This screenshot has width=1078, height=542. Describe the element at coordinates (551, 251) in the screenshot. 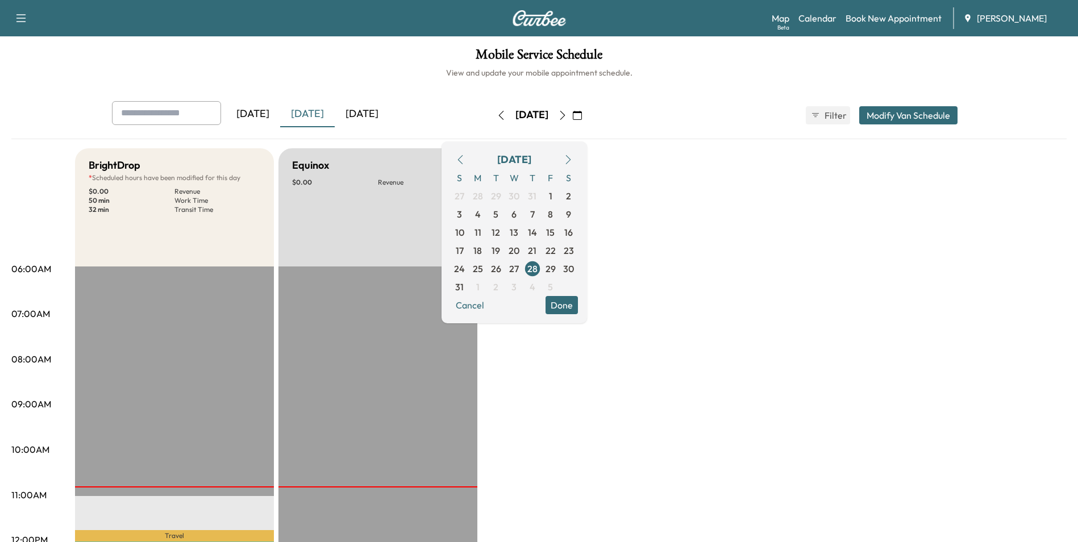

I see `span: 22` at that location.